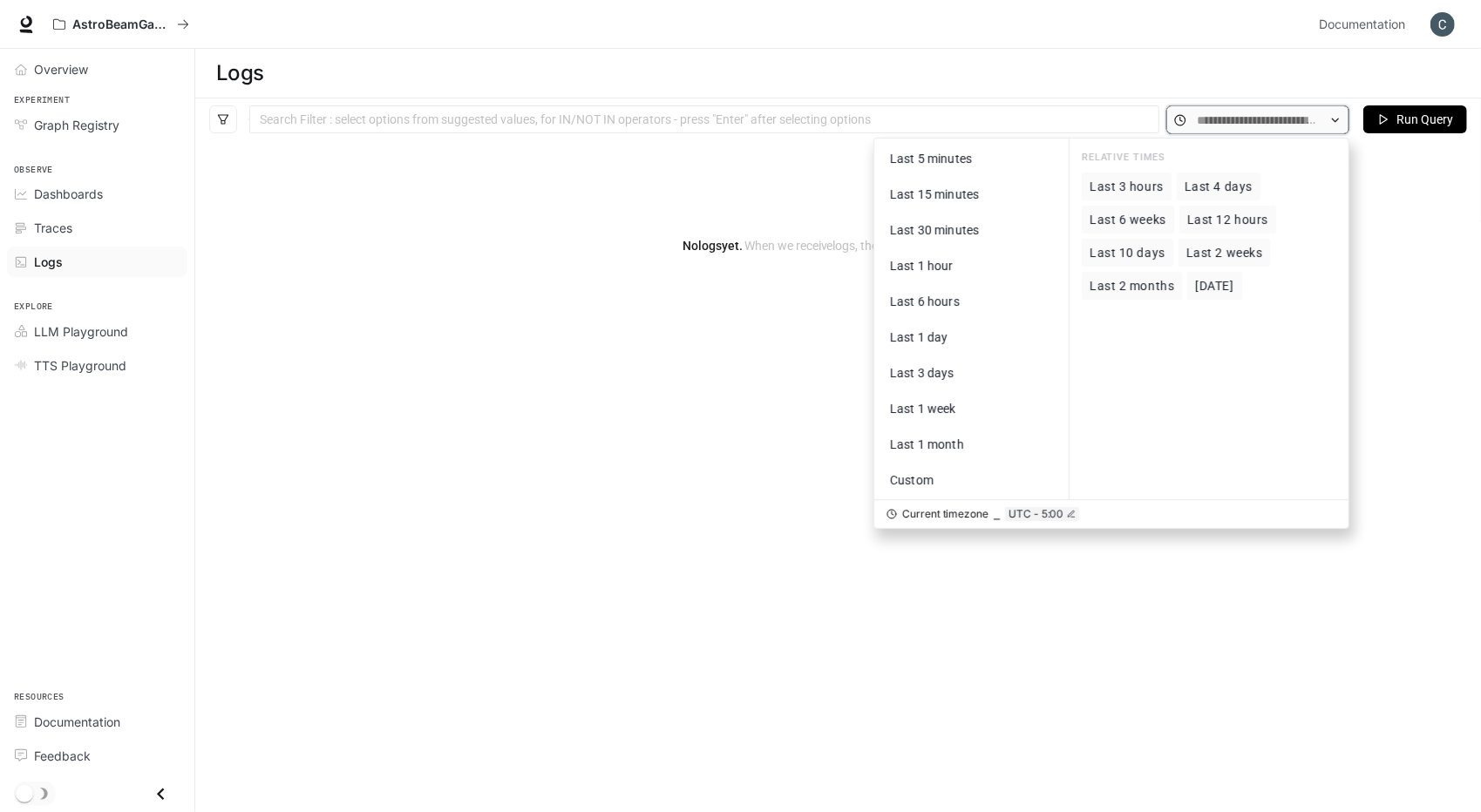 Image resolution: width=1481 pixels, height=812 pixels. I want to click on span: filter, so click(223, 120).